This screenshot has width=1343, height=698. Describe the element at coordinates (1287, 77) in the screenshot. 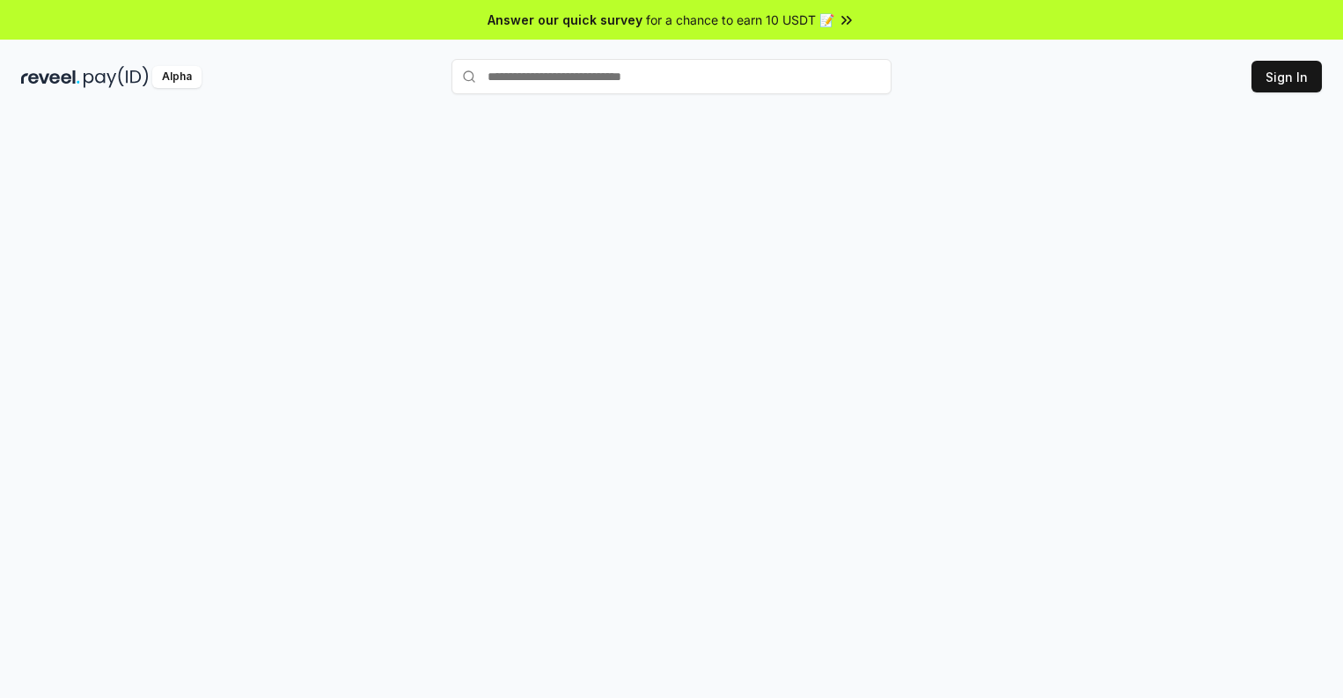

I see `button: Sign In` at that location.